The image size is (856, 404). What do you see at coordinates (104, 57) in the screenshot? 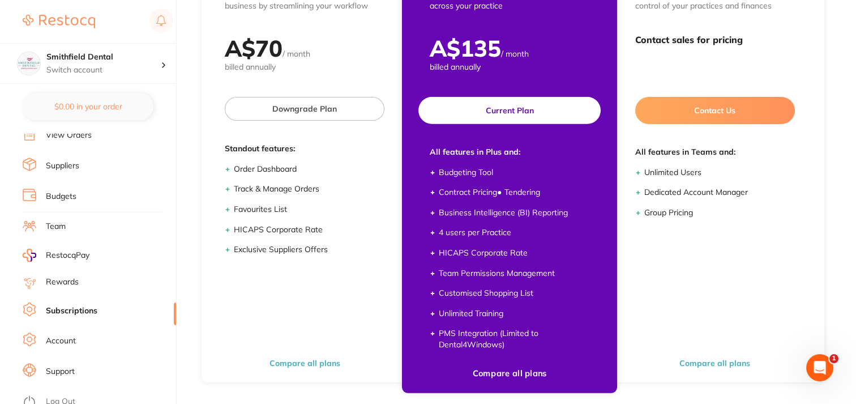
I see `h4: Smithfield Dental` at bounding box center [104, 57].